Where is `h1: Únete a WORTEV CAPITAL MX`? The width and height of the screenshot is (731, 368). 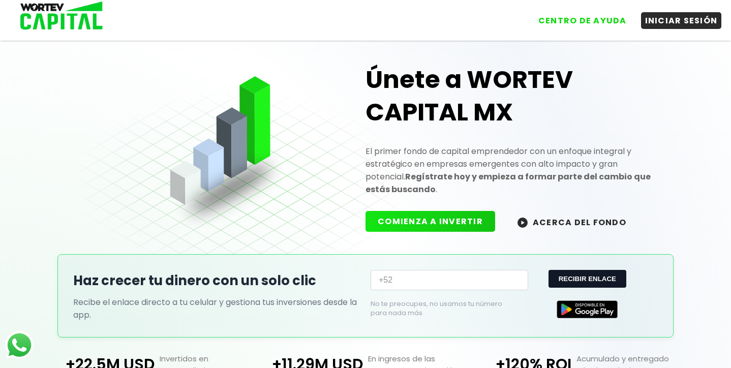
h1: Únete a WORTEV CAPITAL MX is located at coordinates (511, 96).